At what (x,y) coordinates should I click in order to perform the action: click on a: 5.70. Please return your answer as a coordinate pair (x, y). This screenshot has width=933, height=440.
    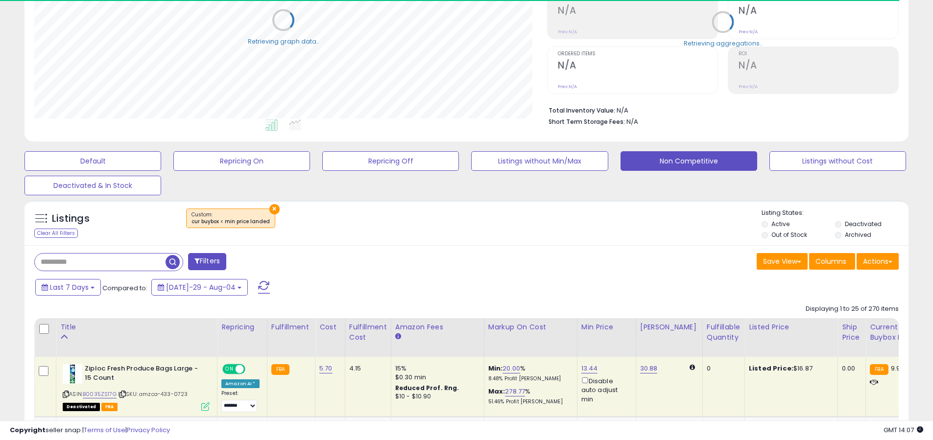
    Looking at the image, I should click on (326, 369).